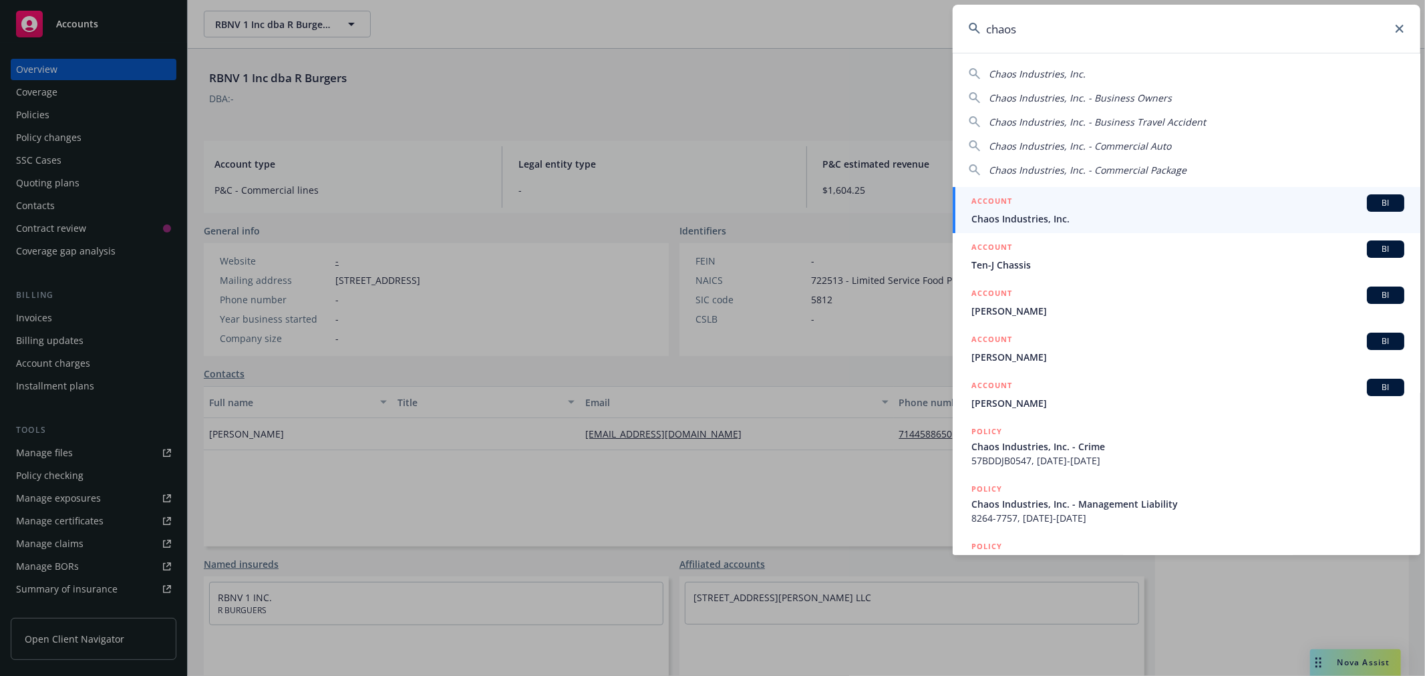 The width and height of the screenshot is (1425, 676). What do you see at coordinates (1188, 265) in the screenshot?
I see `span: Ten-J Chassis` at bounding box center [1188, 265].